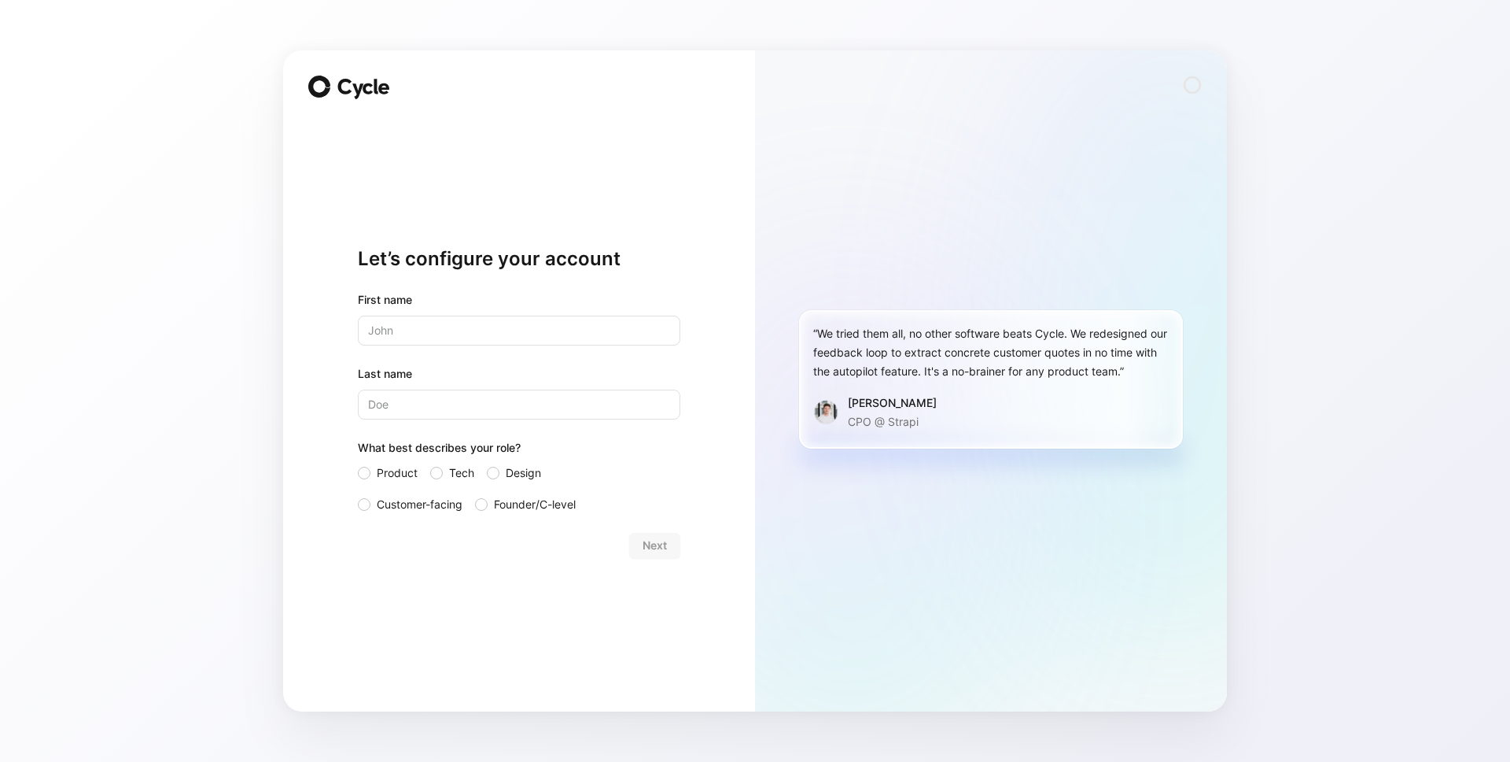 The height and width of the screenshot is (762, 1510). What do you see at coordinates (462, 473) in the screenshot?
I see `span: Tech` at bounding box center [462, 473].